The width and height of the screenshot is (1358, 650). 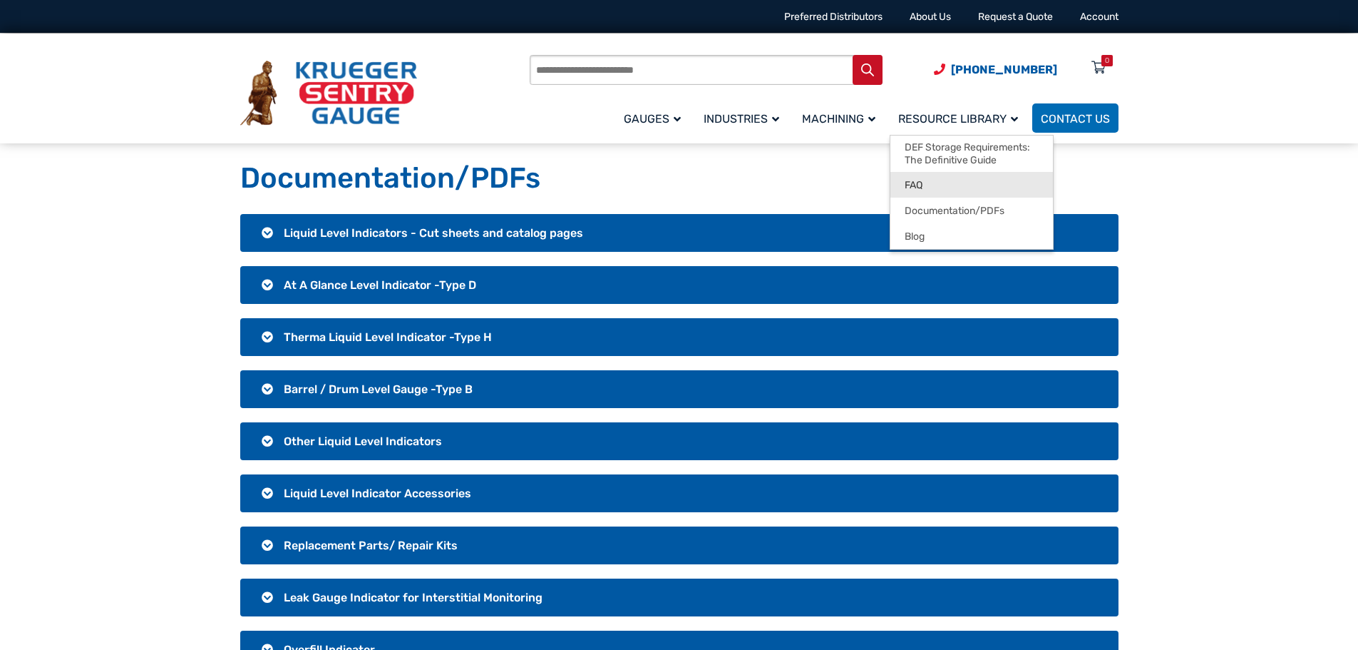 What do you see at coordinates (652, 118) in the screenshot?
I see `span: Gauges` at bounding box center [652, 118].